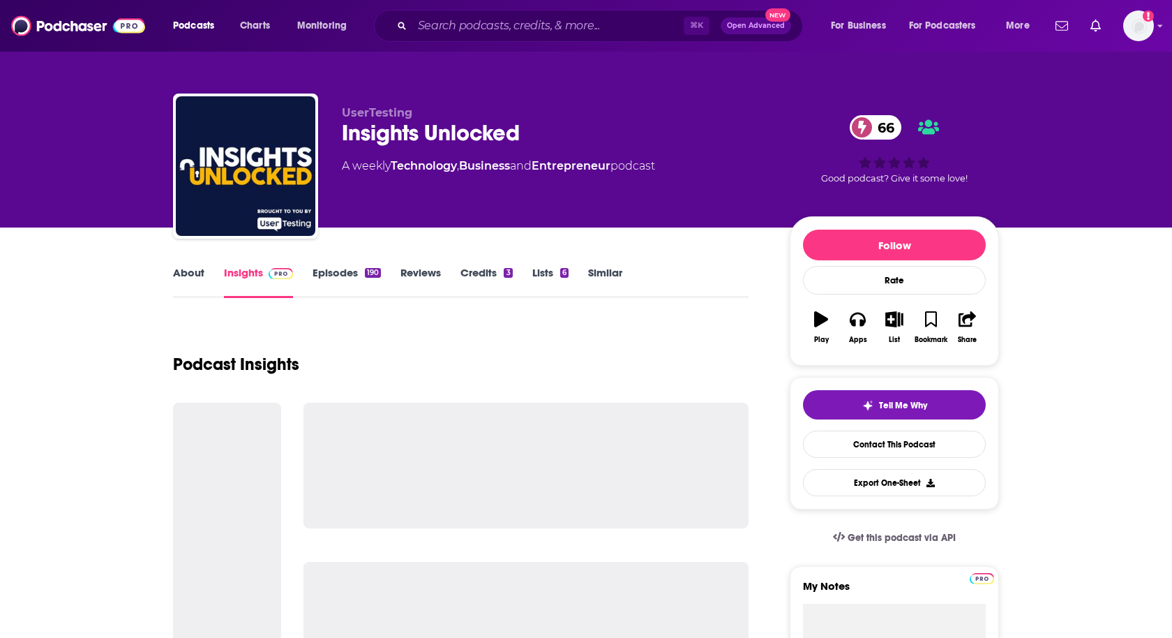 The image size is (1172, 638). I want to click on button: Follow, so click(894, 245).